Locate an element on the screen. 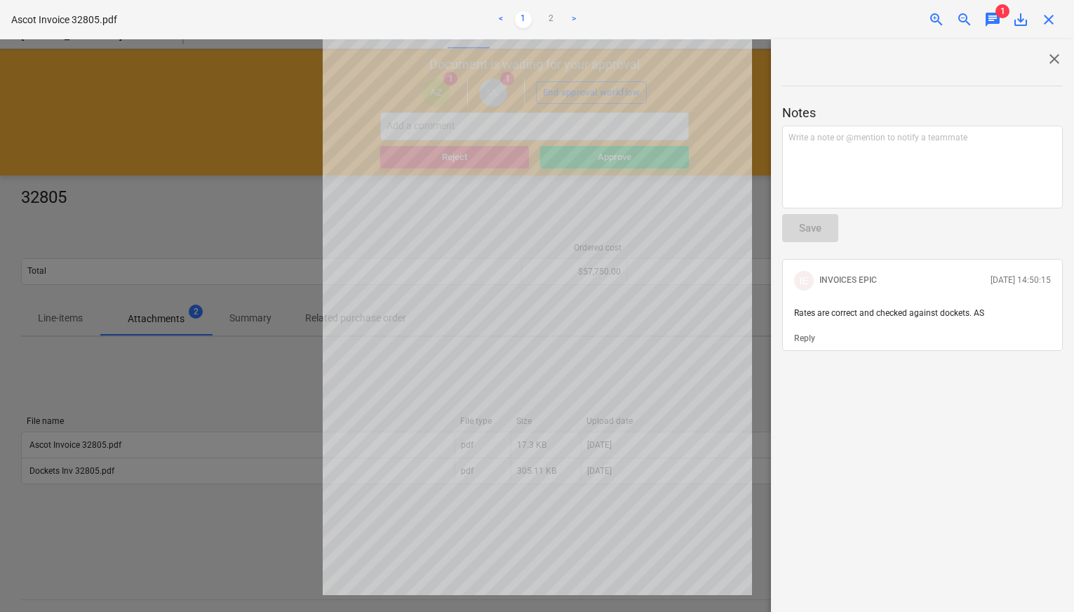  p: INVOICES EPIC is located at coordinates (848, 280).